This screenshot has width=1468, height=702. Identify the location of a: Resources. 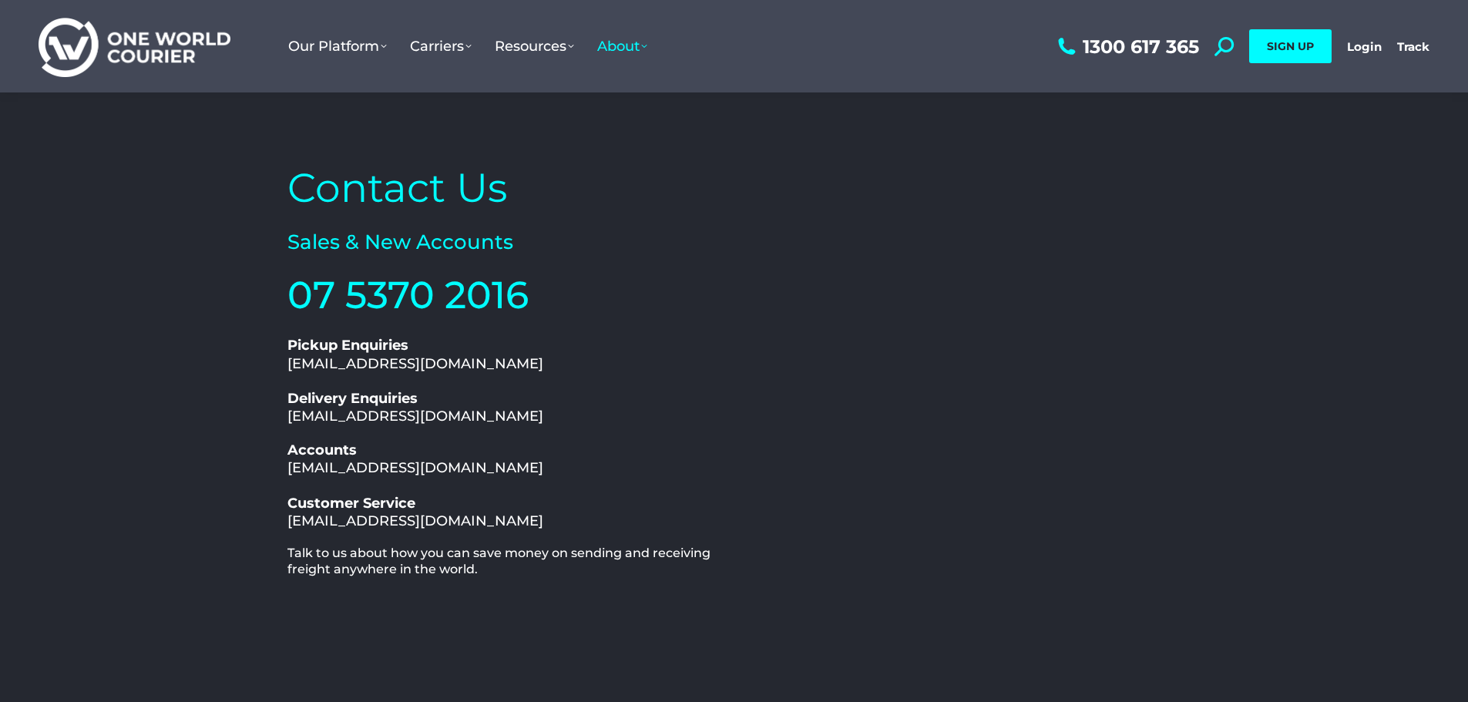
(534, 46).